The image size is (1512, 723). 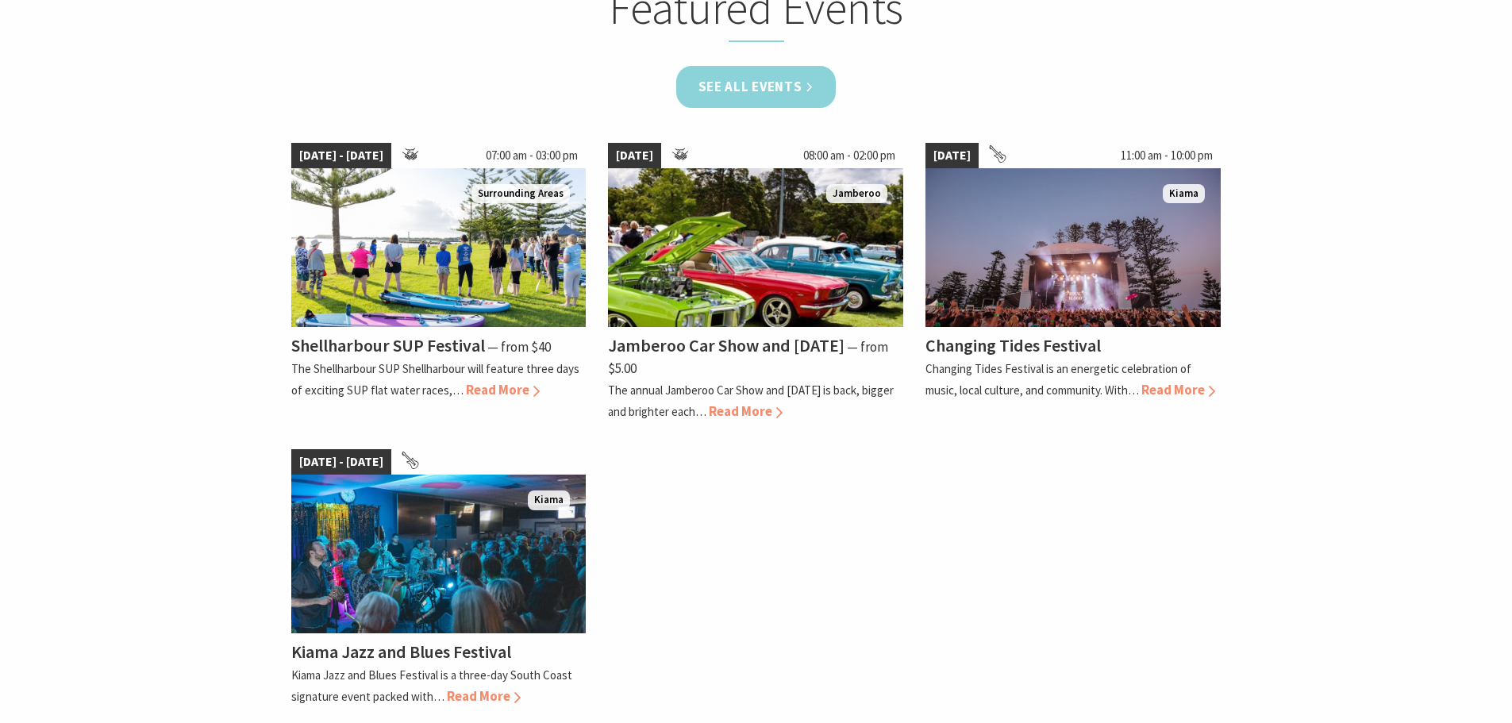 I want to click on span: 11:00 am - 10:00 pm, so click(x=1167, y=156).